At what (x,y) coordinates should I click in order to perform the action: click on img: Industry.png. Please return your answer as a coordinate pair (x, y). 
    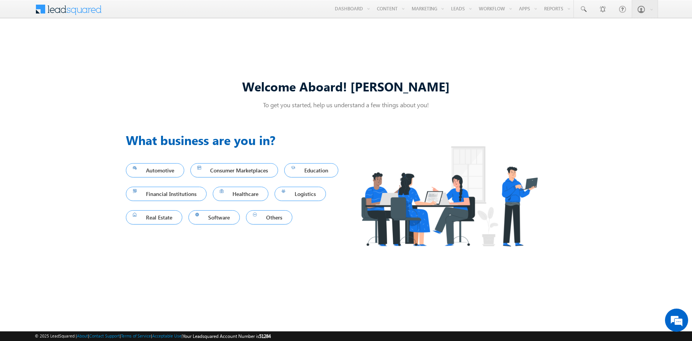
    Looking at the image, I should click on (449, 196).